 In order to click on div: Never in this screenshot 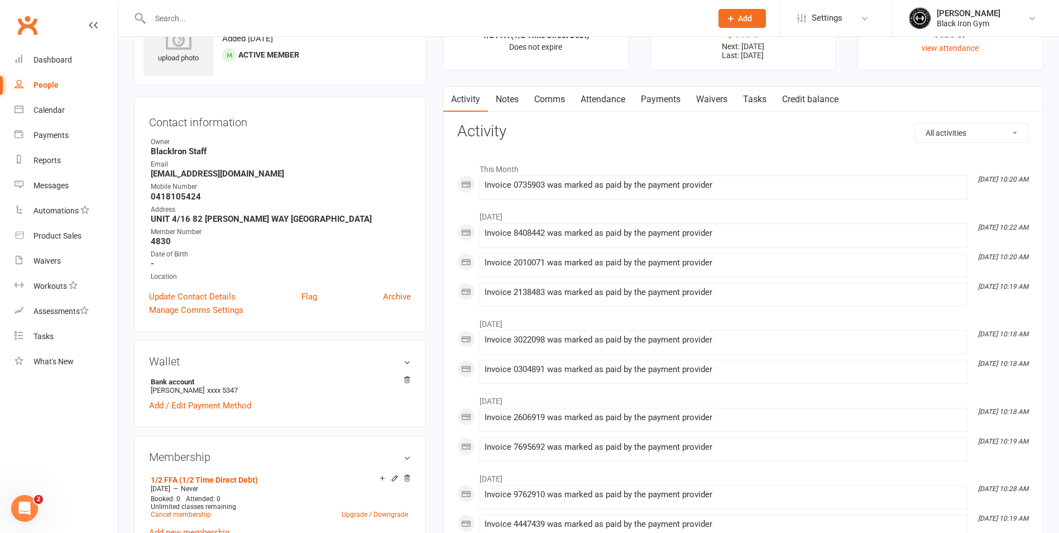, I will do `click(950, 33)`.